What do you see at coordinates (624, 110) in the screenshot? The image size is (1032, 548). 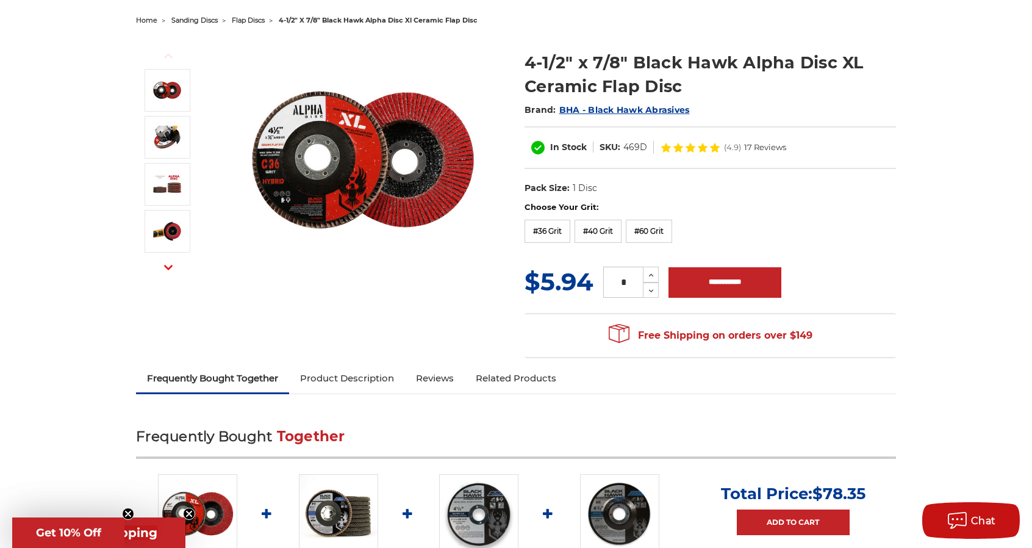 I see `a: BHA - Black Hawk Abrasives` at bounding box center [624, 110].